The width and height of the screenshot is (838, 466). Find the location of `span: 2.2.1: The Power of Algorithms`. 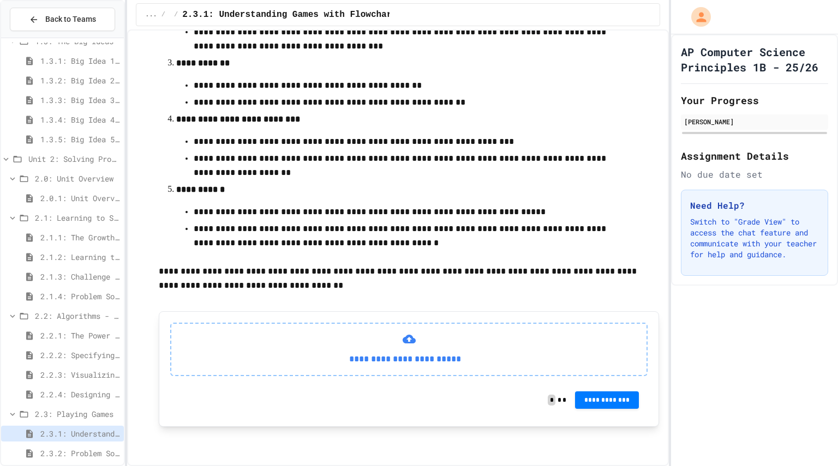

span: 2.2.1: The Power of Algorithms is located at coordinates (80, 336).